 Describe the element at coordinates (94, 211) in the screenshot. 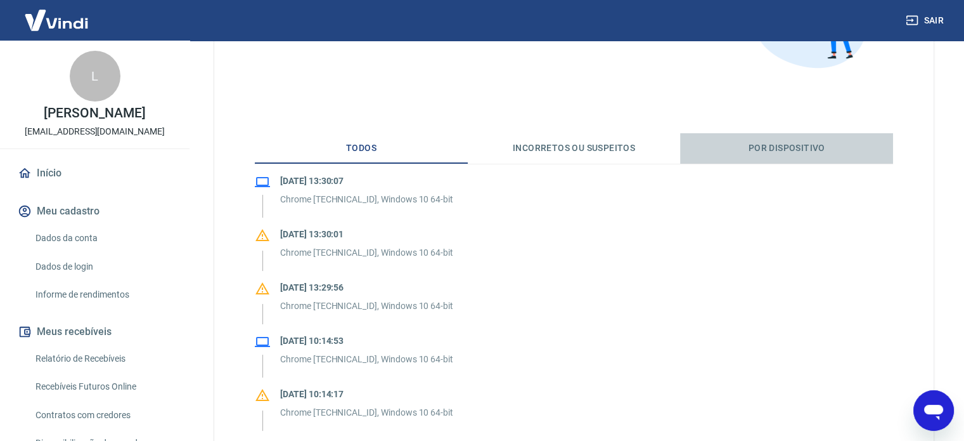

I see `button: Meu cadastro` at that location.